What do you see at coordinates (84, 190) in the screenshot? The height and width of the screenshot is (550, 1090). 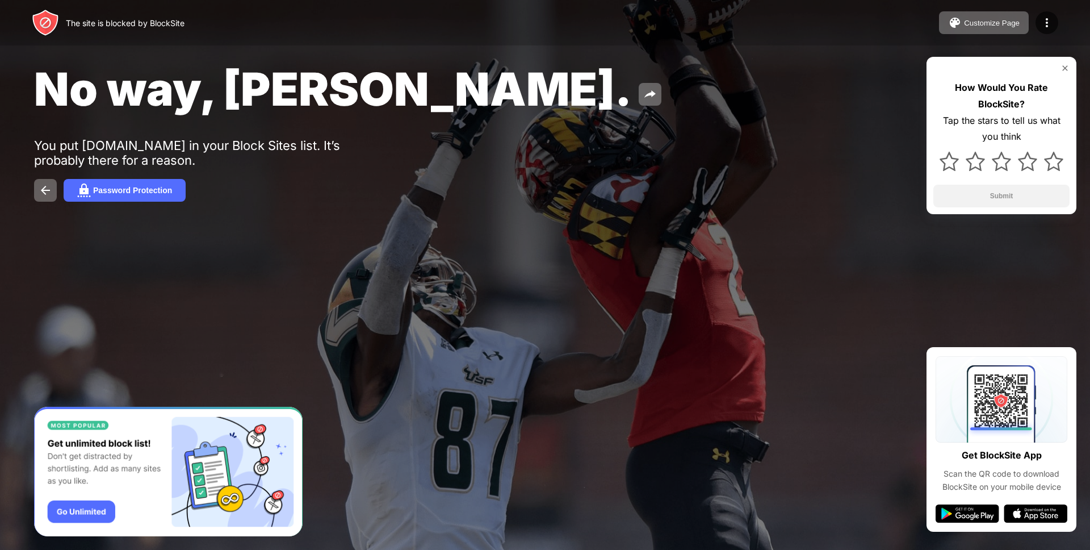 I see `img: password.svg` at bounding box center [84, 190].